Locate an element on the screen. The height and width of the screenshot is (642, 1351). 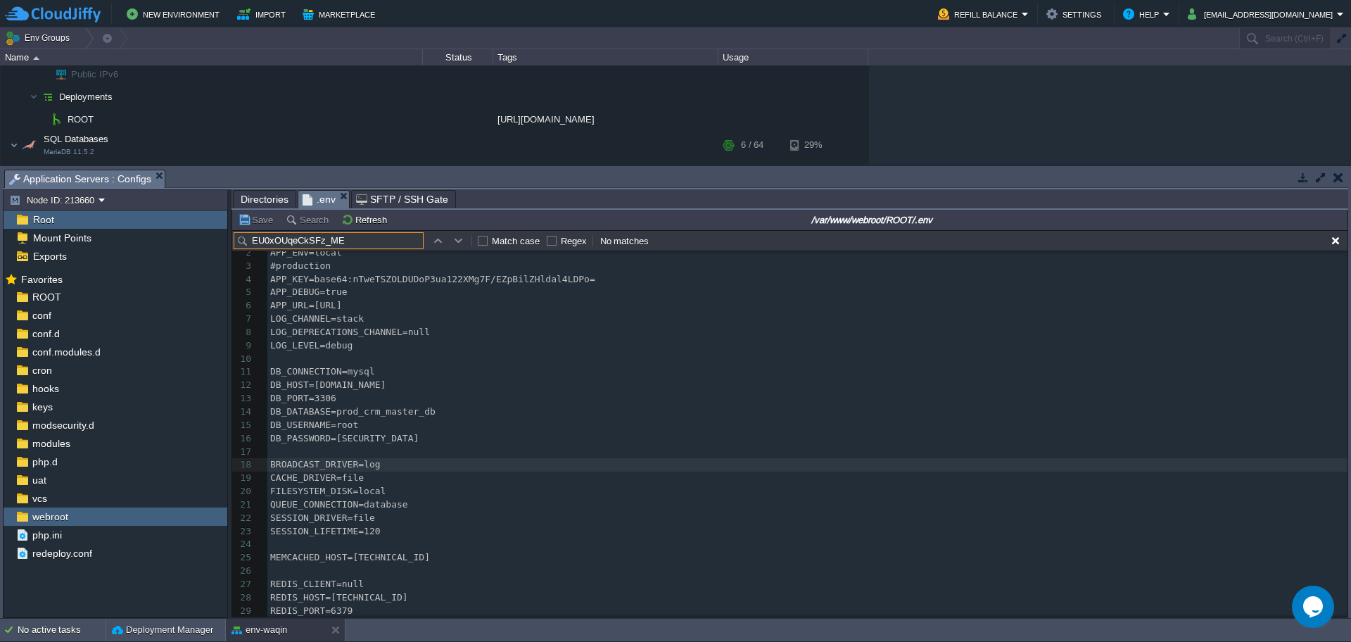
div: 8 is located at coordinates (243, 332).